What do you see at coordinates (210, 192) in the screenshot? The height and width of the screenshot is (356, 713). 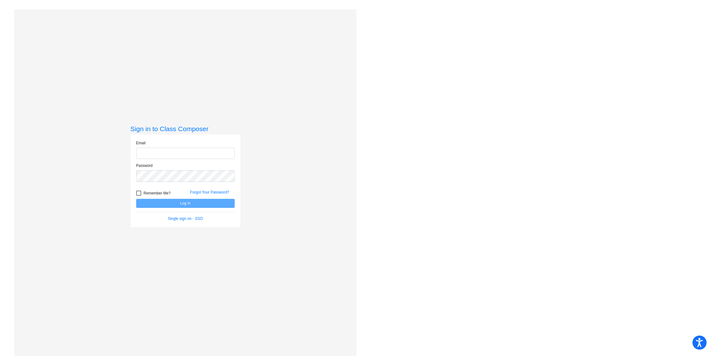 I see `a: Forgot Your Password?` at bounding box center [210, 192].